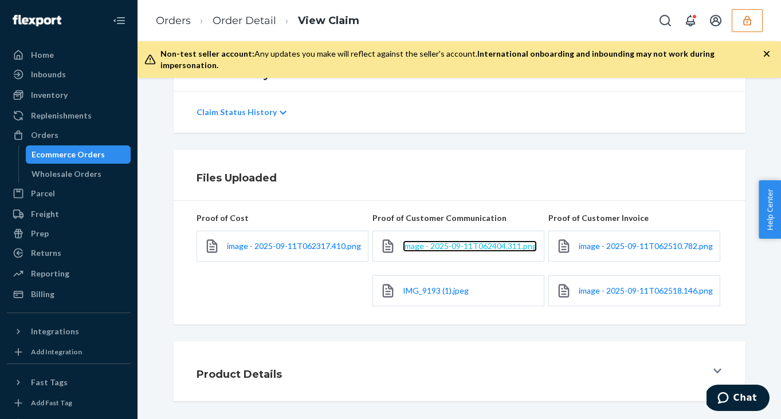  Describe the element at coordinates (244, 21) in the screenshot. I see `a: Order Detail` at that location.